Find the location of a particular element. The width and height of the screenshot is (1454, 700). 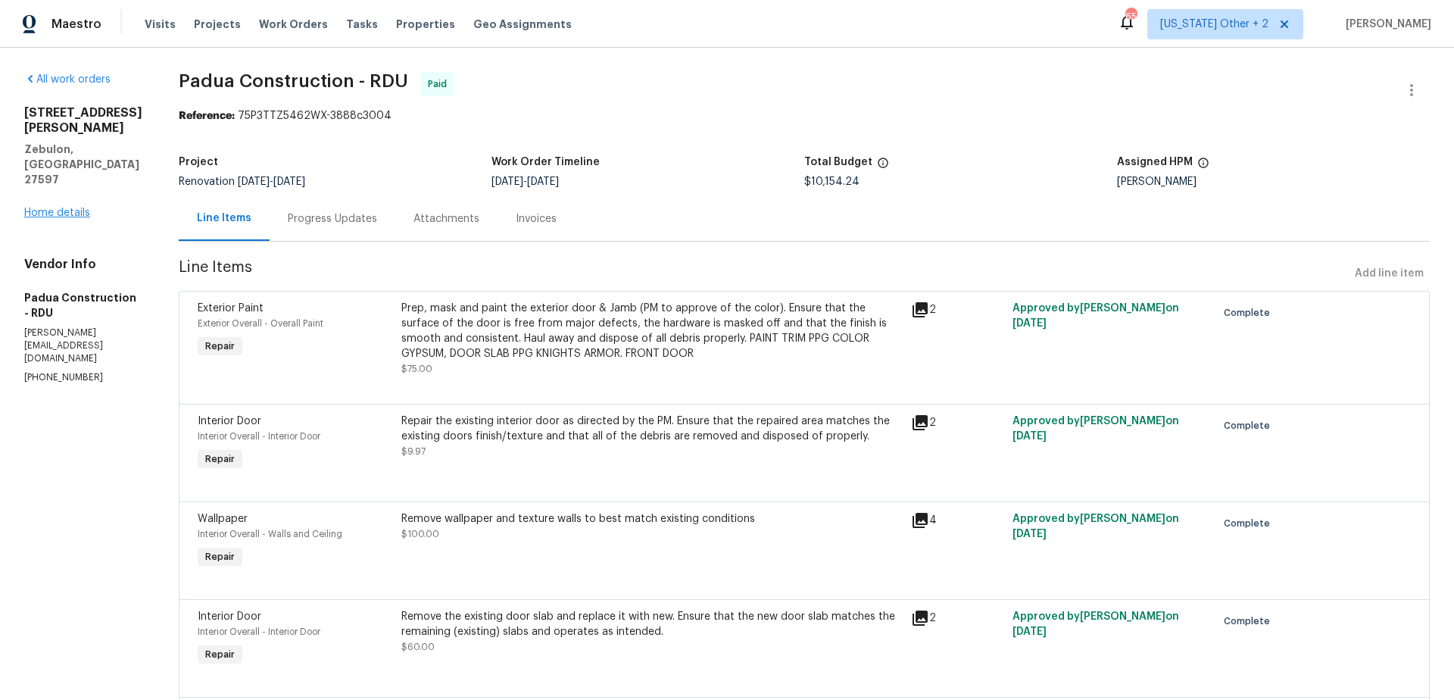

div: 4 is located at coordinates (957, 520).